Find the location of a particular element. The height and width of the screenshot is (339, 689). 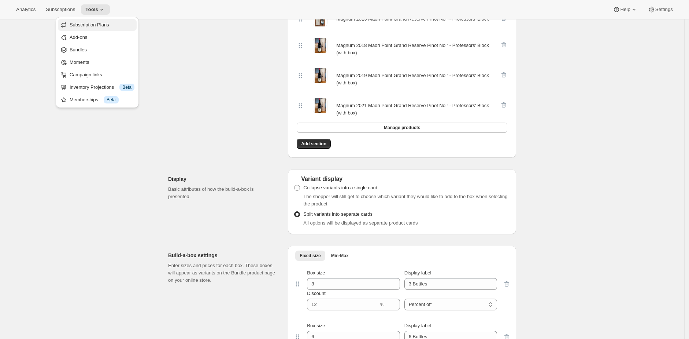

button: Add section is located at coordinates (314, 144).